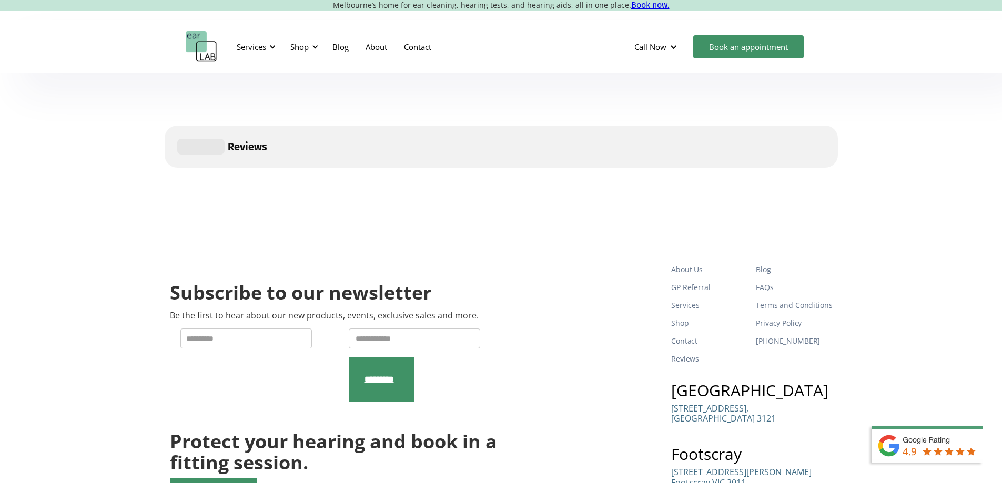 This screenshot has height=483, width=1002. I want to click on a: About Us, so click(709, 270).